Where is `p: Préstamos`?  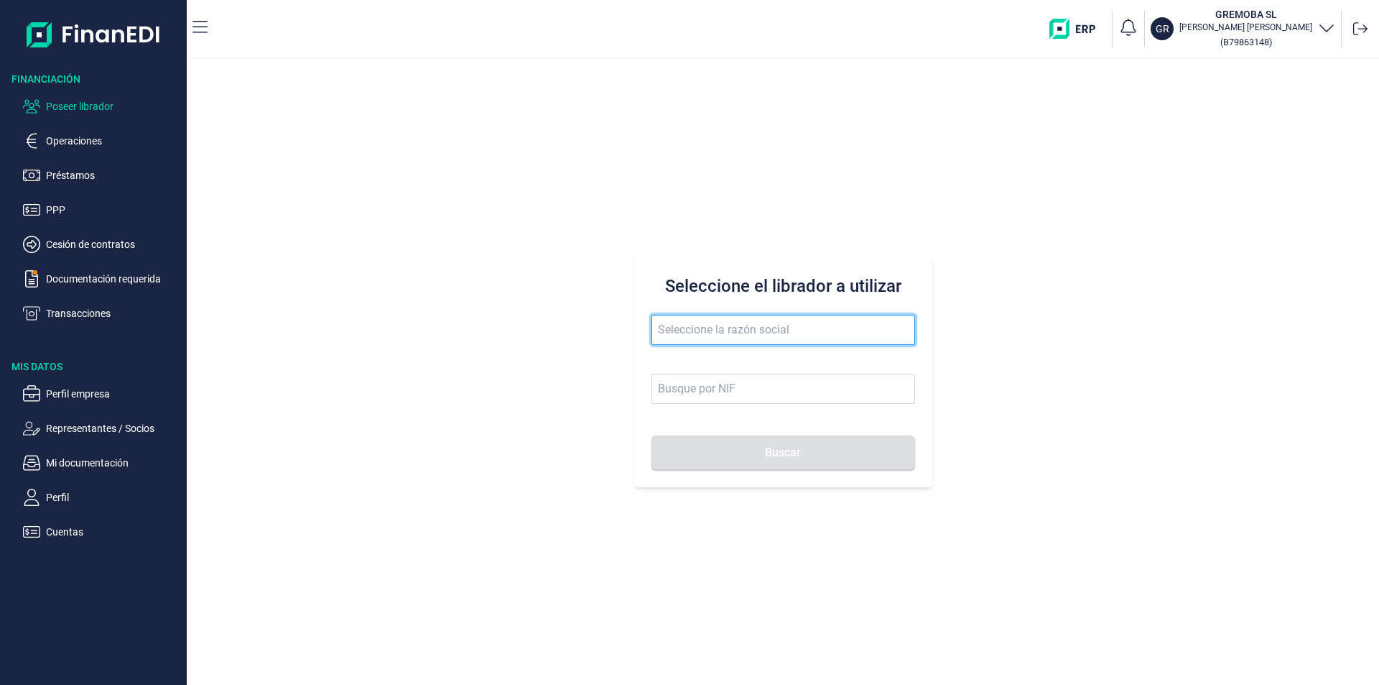
p: Préstamos is located at coordinates (113, 175).